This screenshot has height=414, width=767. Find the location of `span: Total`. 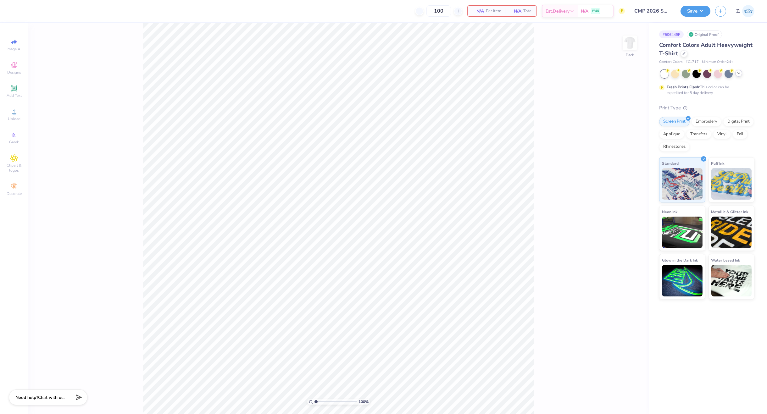

span: Total is located at coordinates (528, 11).